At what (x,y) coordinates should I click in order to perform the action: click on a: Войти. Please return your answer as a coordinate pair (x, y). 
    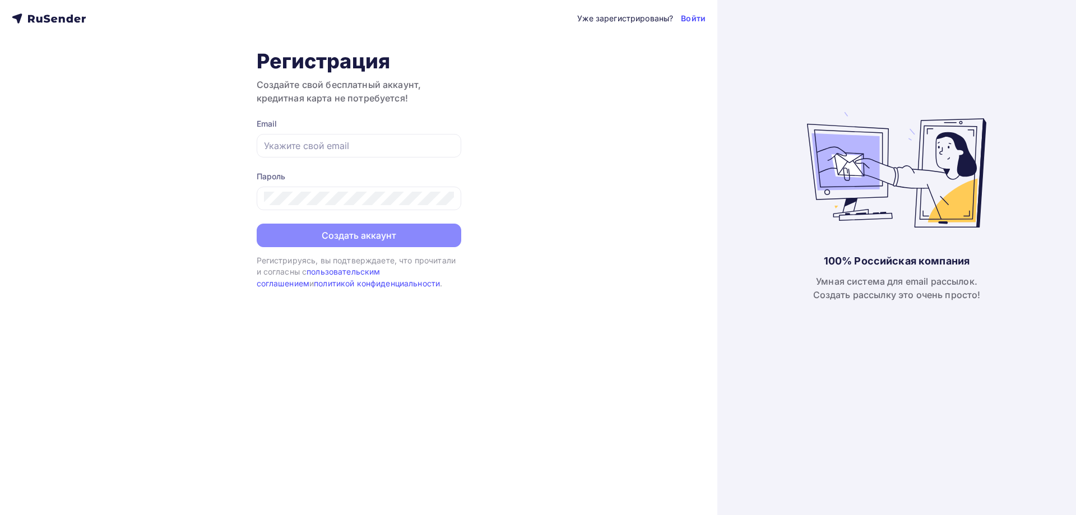
    Looking at the image, I should click on (693, 18).